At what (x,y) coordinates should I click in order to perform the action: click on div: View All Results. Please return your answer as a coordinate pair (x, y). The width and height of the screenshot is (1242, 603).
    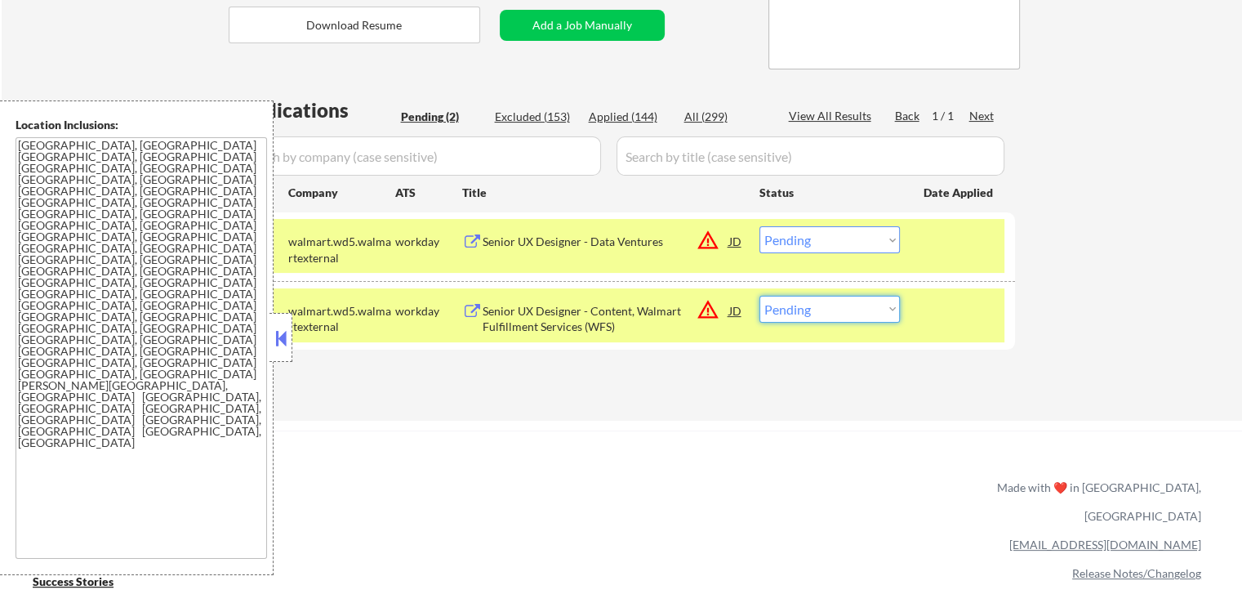
    Looking at the image, I should click on (832, 116).